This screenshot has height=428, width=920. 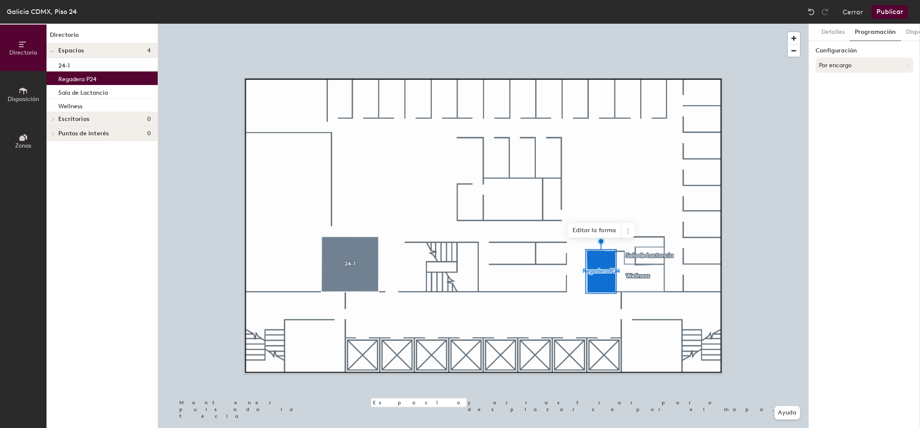 I want to click on p: Regadera P24, so click(x=77, y=78).